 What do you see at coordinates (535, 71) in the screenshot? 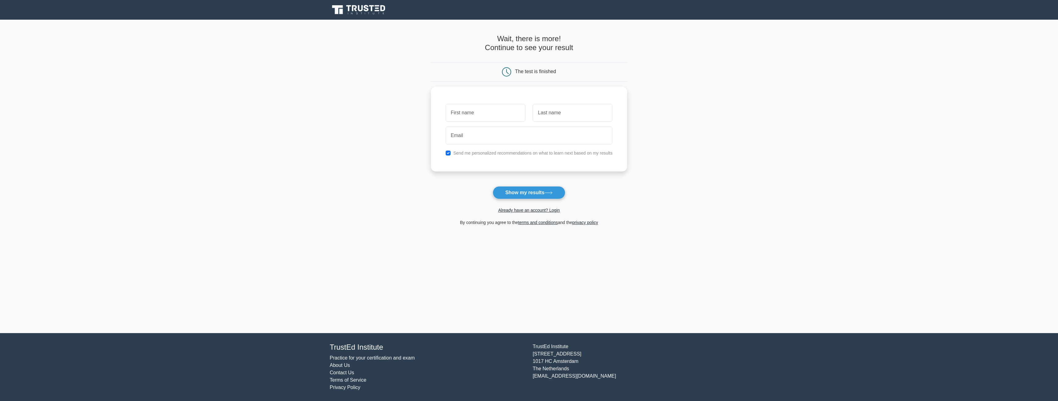
I see `div: The test is finished` at bounding box center [535, 71].